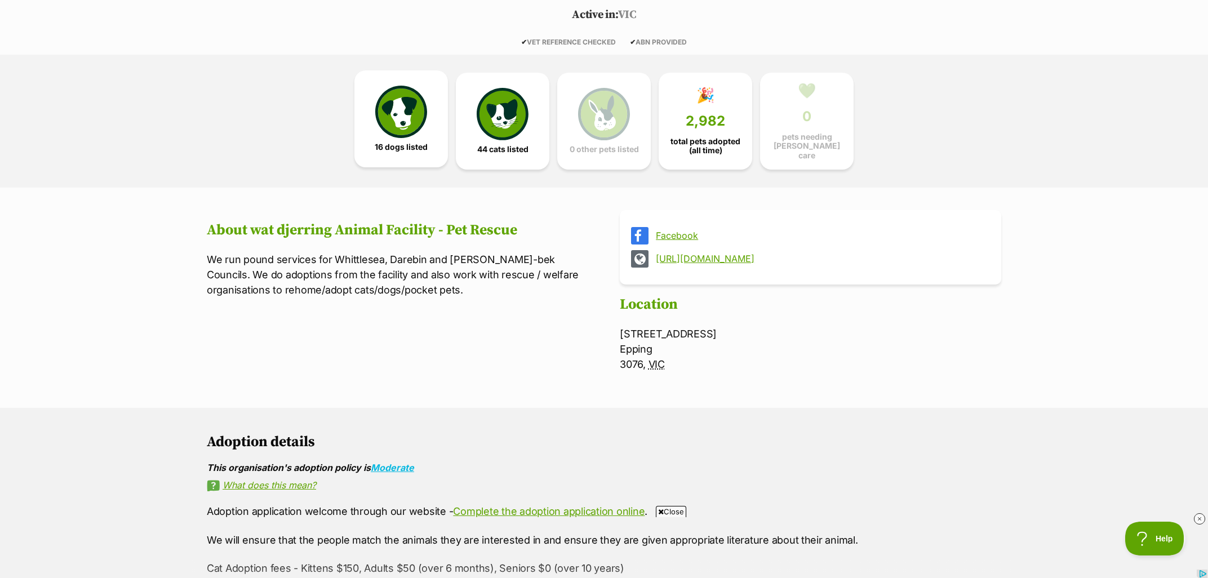  I want to click on span: Close, so click(671, 512).